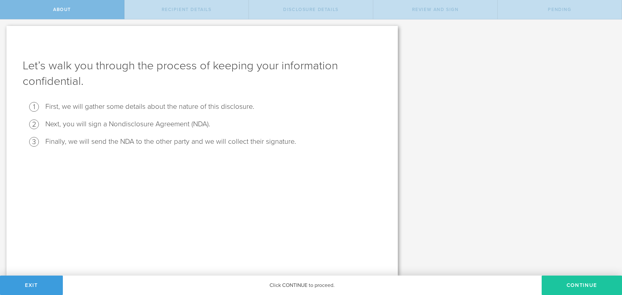  What do you see at coordinates (435, 9) in the screenshot?
I see `span: Review and sign` at bounding box center [435, 9].